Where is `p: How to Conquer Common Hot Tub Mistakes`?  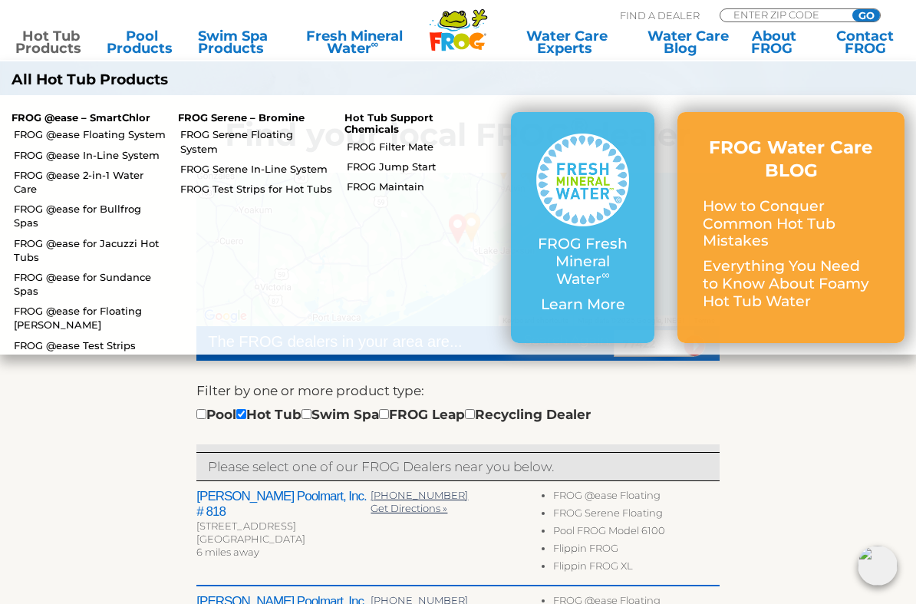 p: How to Conquer Common Hot Tub Mistakes is located at coordinates (791, 224).